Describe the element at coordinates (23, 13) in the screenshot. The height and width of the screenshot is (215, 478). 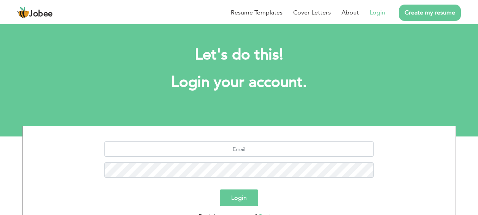
I see `img: jobee.io` at that location.